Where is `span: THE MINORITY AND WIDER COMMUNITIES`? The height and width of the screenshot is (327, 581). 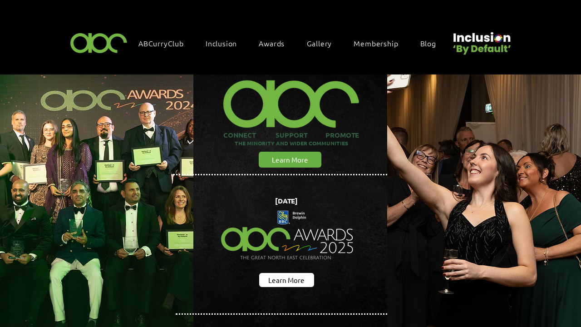 span: THE MINORITY AND WIDER COMMUNITIES is located at coordinates (291, 143).